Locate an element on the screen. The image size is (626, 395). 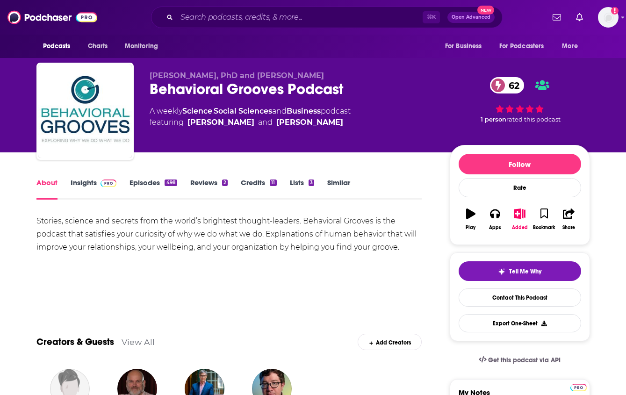
div: Search podcasts, credits, & more... is located at coordinates (327, 17).